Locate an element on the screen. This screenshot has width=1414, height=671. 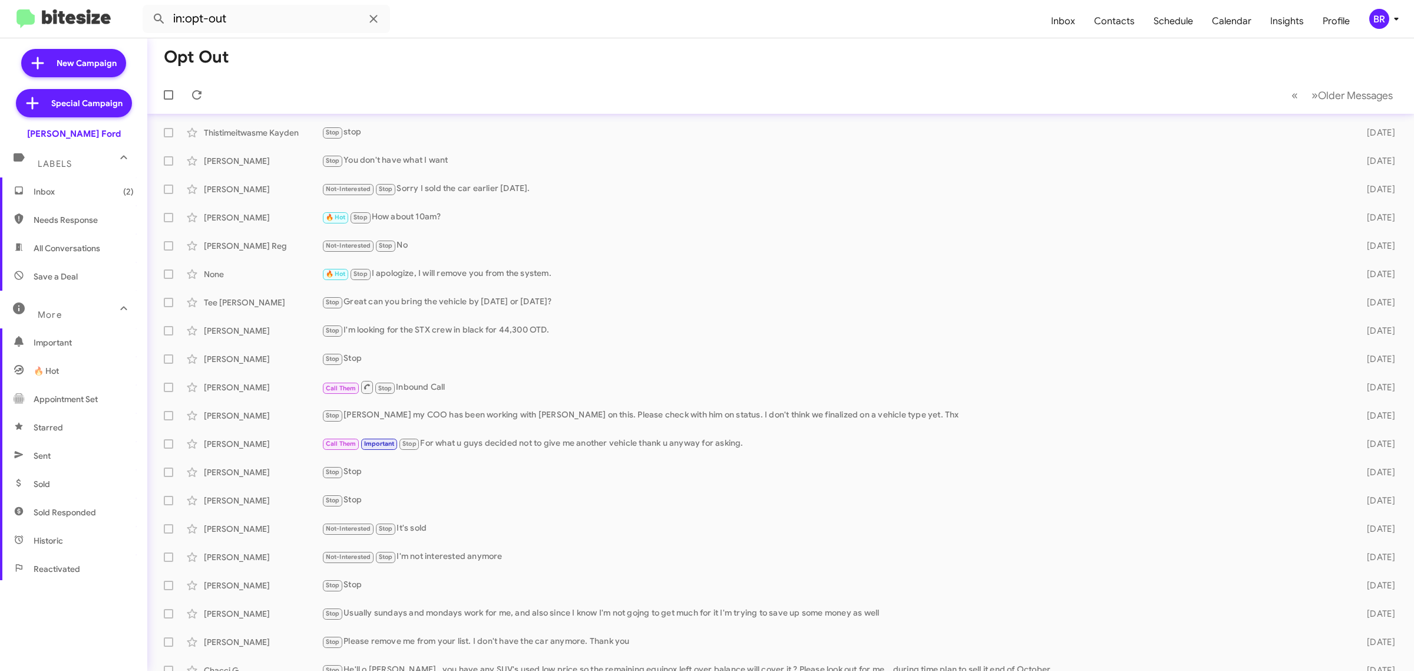
span: New Campaign is located at coordinates (87, 63).